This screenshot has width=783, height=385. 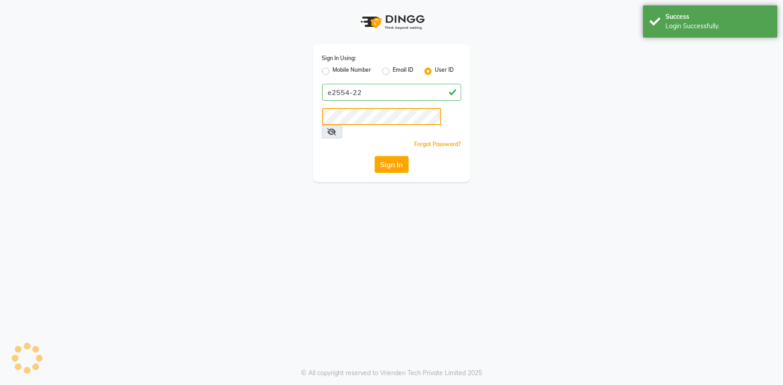 I want to click on label: Sign In Using:, so click(x=339, y=58).